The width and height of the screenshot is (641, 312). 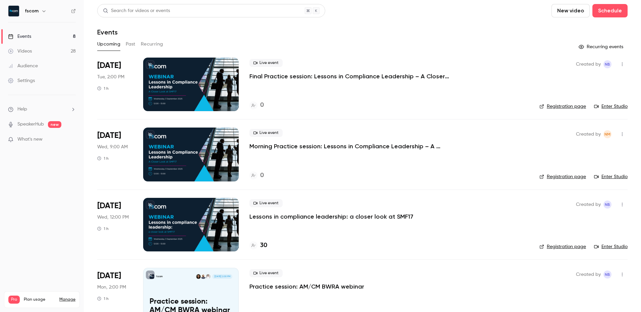 What do you see at coordinates (20, 51) in the screenshot?
I see `div: Videos` at bounding box center [20, 51].